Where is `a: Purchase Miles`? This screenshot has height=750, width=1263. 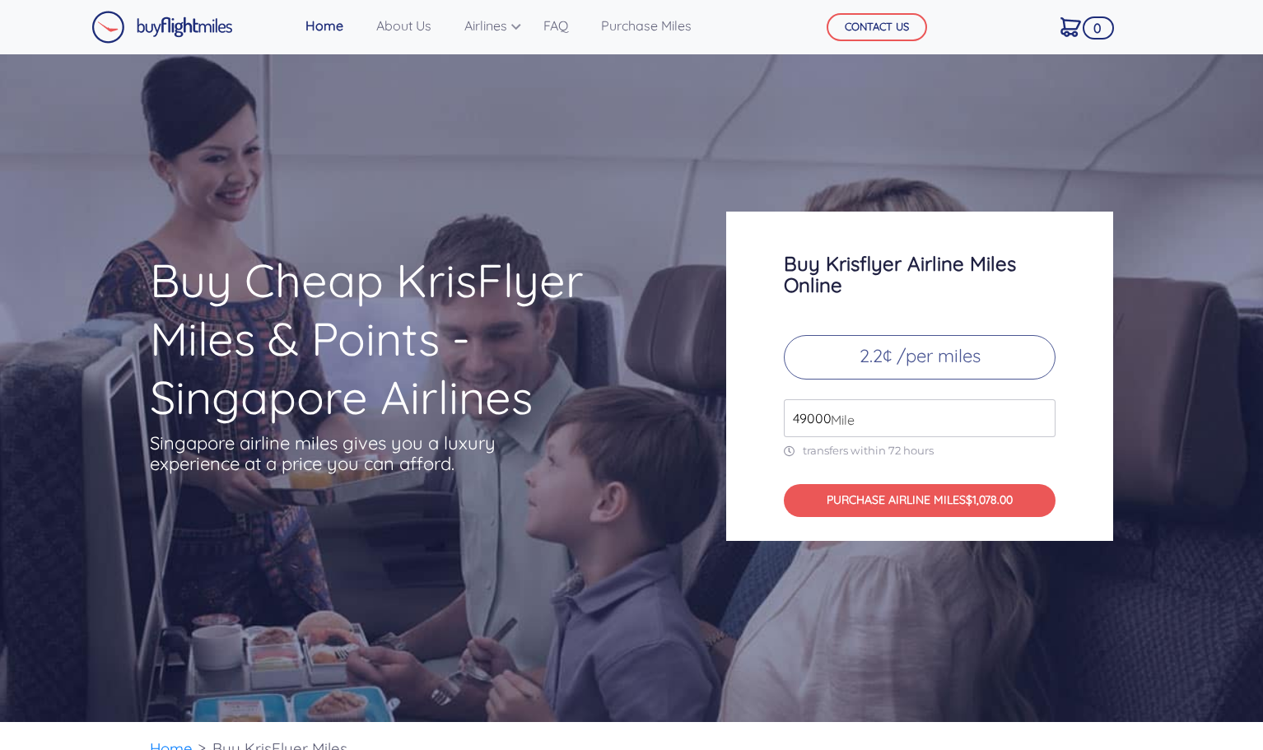
a: Purchase Miles is located at coordinates (646, 26).